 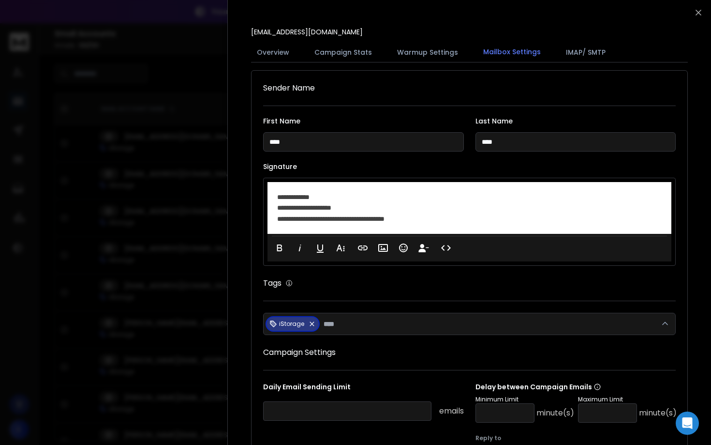 What do you see at coordinates (363, 389) in the screenshot?
I see `p: Daily Email Sending Limit` at bounding box center [363, 389].